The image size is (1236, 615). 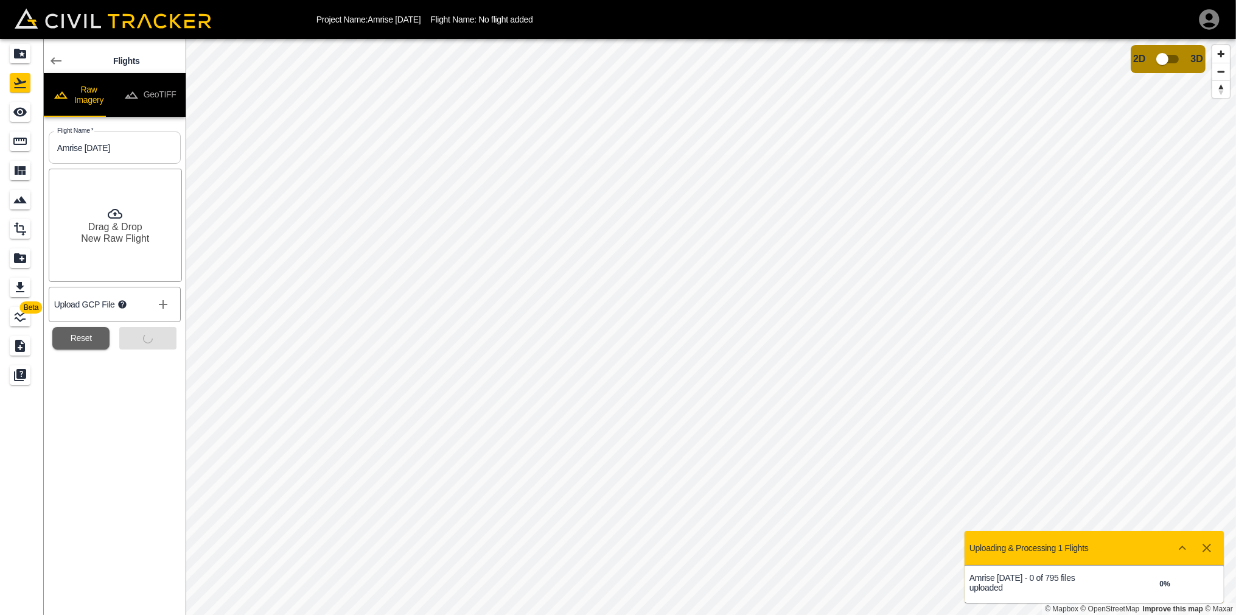 I want to click on a: Mapbox, so click(x=1061, y=609).